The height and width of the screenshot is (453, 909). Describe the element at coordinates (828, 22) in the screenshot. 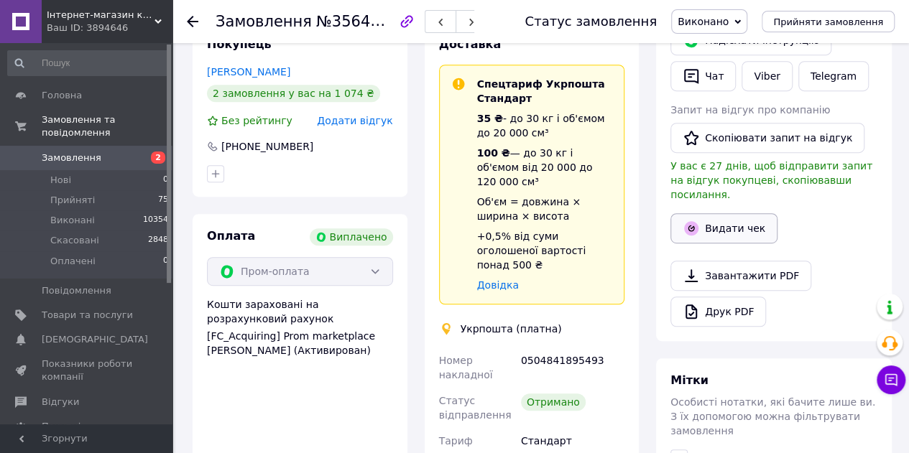

I see `span: Прийняти замовлення` at that location.